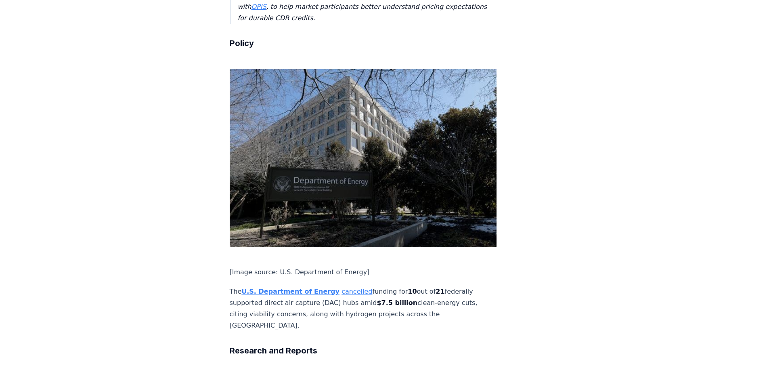  Describe the element at coordinates (397, 302) in the screenshot. I see `strong: $7.5 billion` at that location.